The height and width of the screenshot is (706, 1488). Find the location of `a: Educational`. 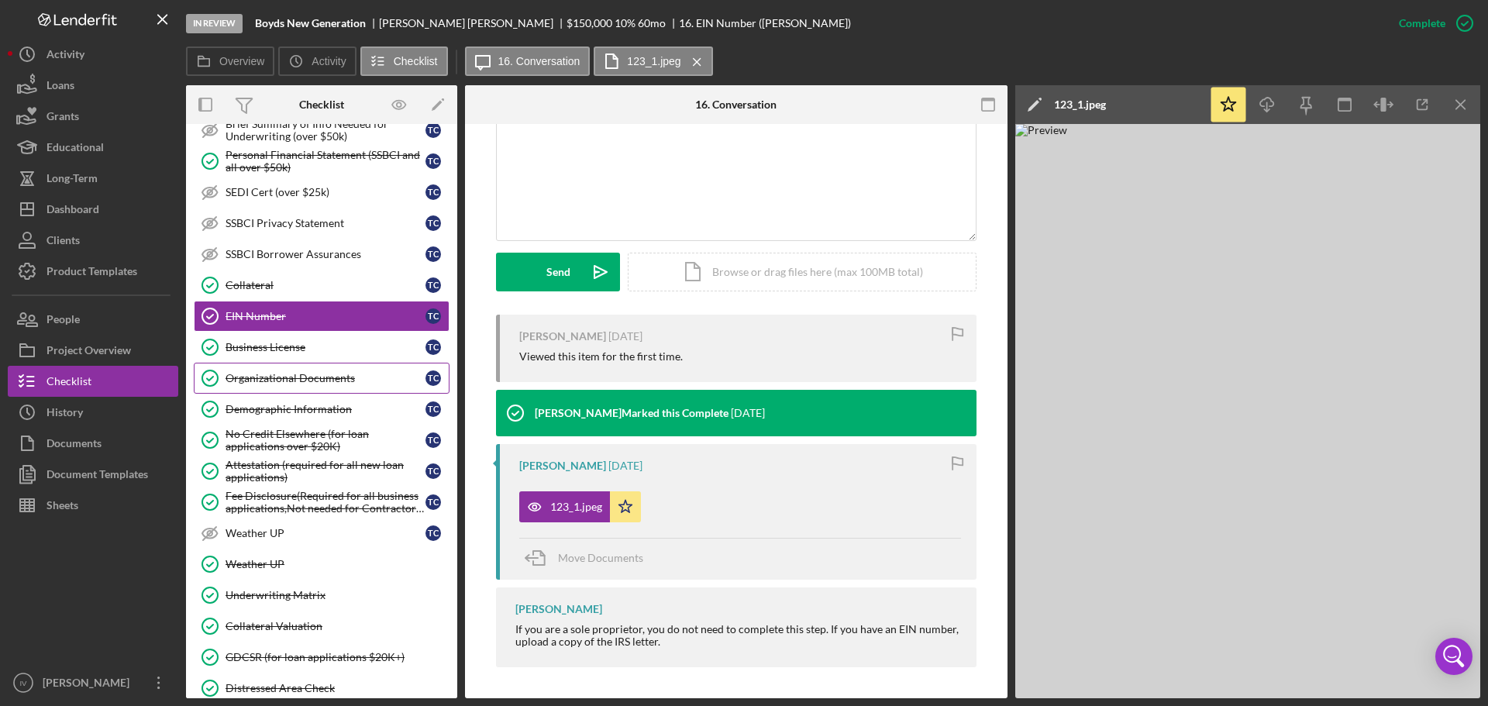

a: Educational is located at coordinates (93, 147).